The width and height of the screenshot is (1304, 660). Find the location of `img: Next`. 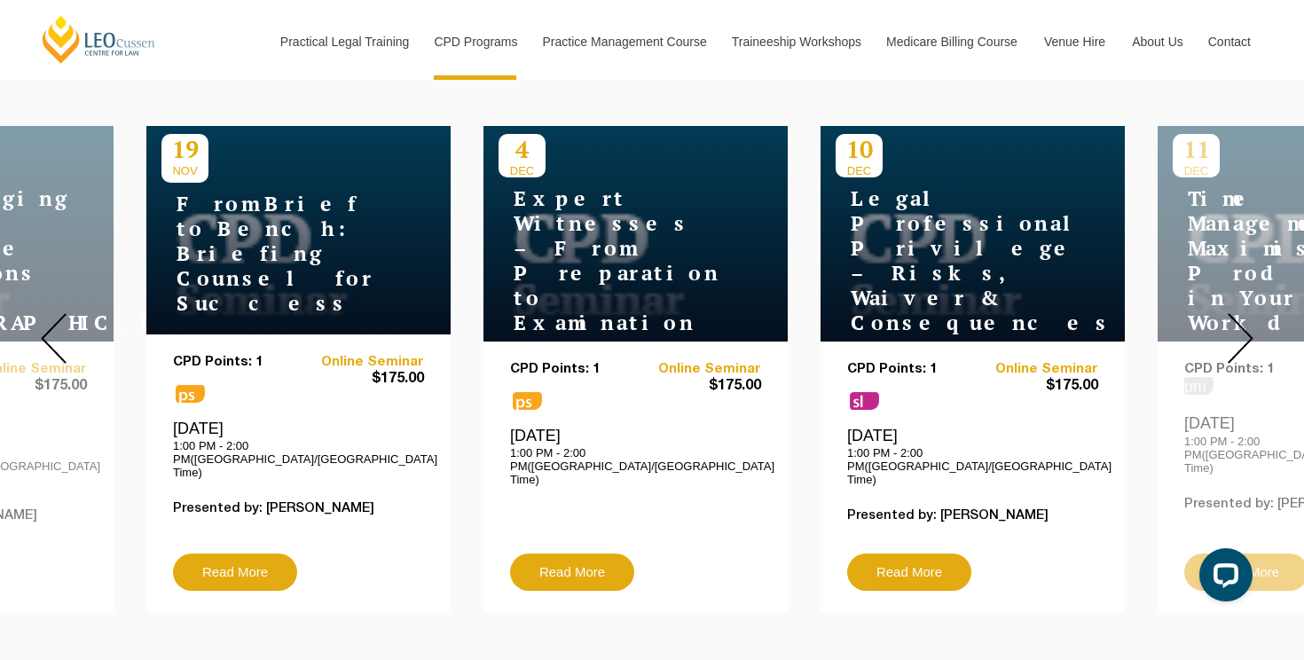

img: Next is located at coordinates (1240, 338).